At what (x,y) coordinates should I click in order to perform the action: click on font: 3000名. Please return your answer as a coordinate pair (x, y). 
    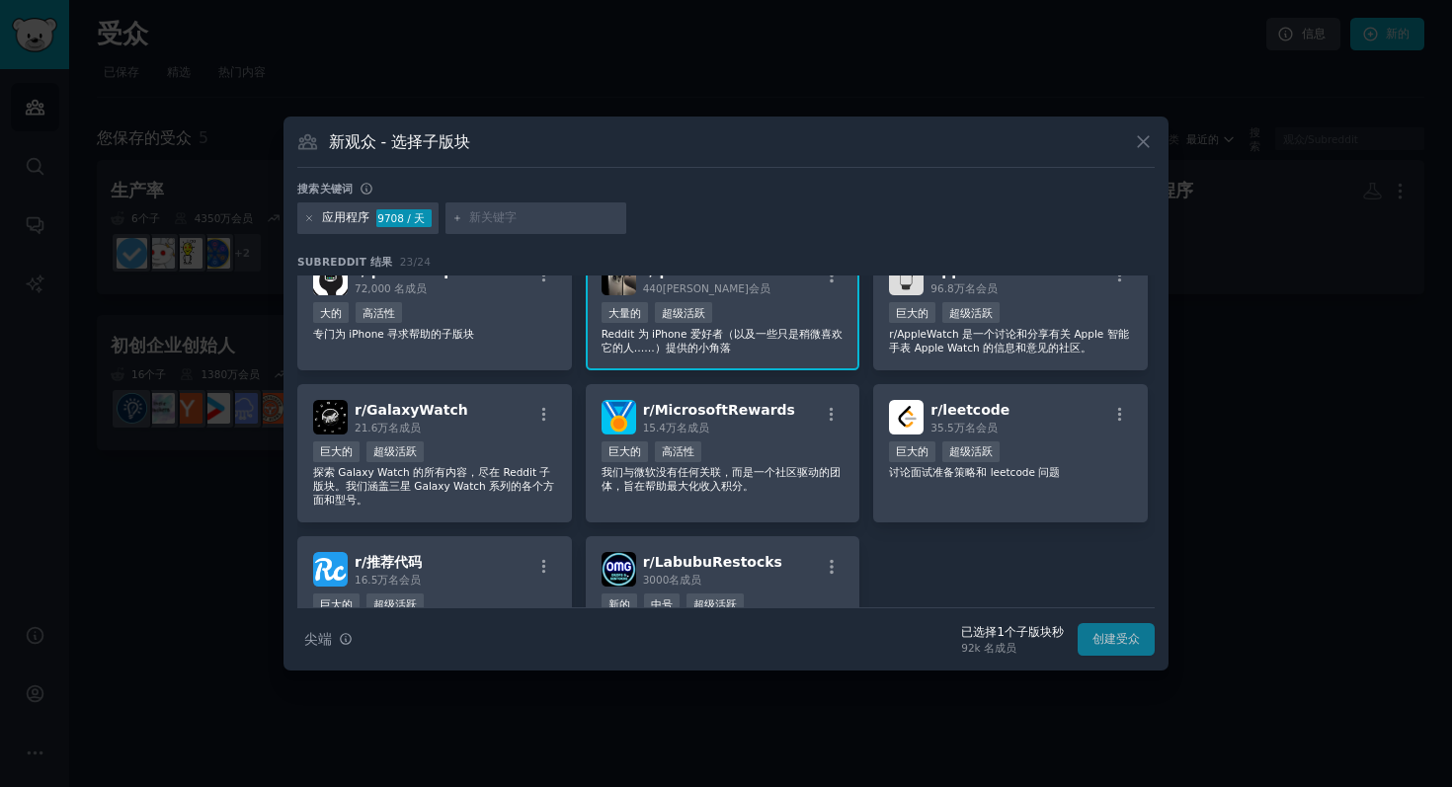
    Looking at the image, I should click on (662, 580).